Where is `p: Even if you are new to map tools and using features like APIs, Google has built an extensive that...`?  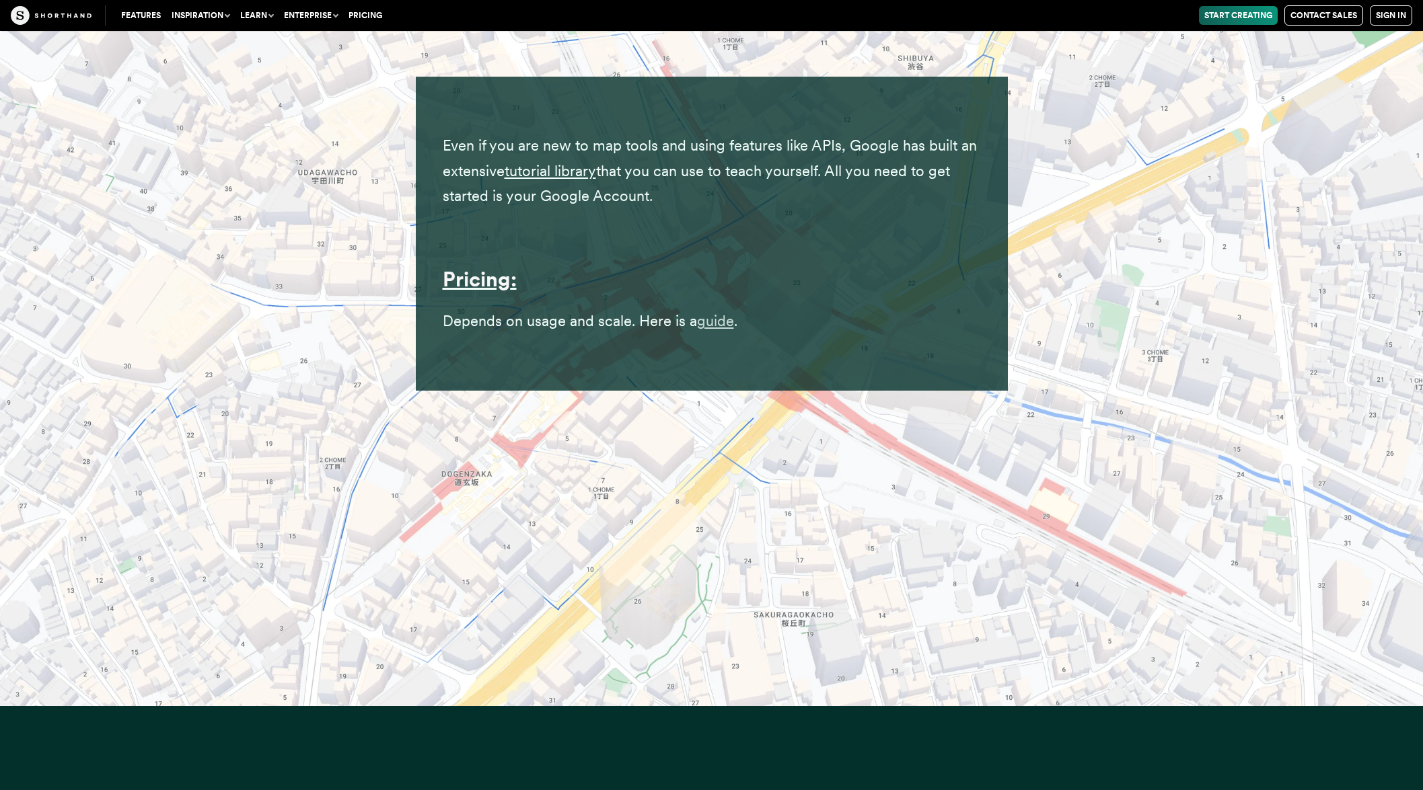
p: Even if you are new to map tools and using features like APIs, Google has built an extensive that... is located at coordinates (712, 171).